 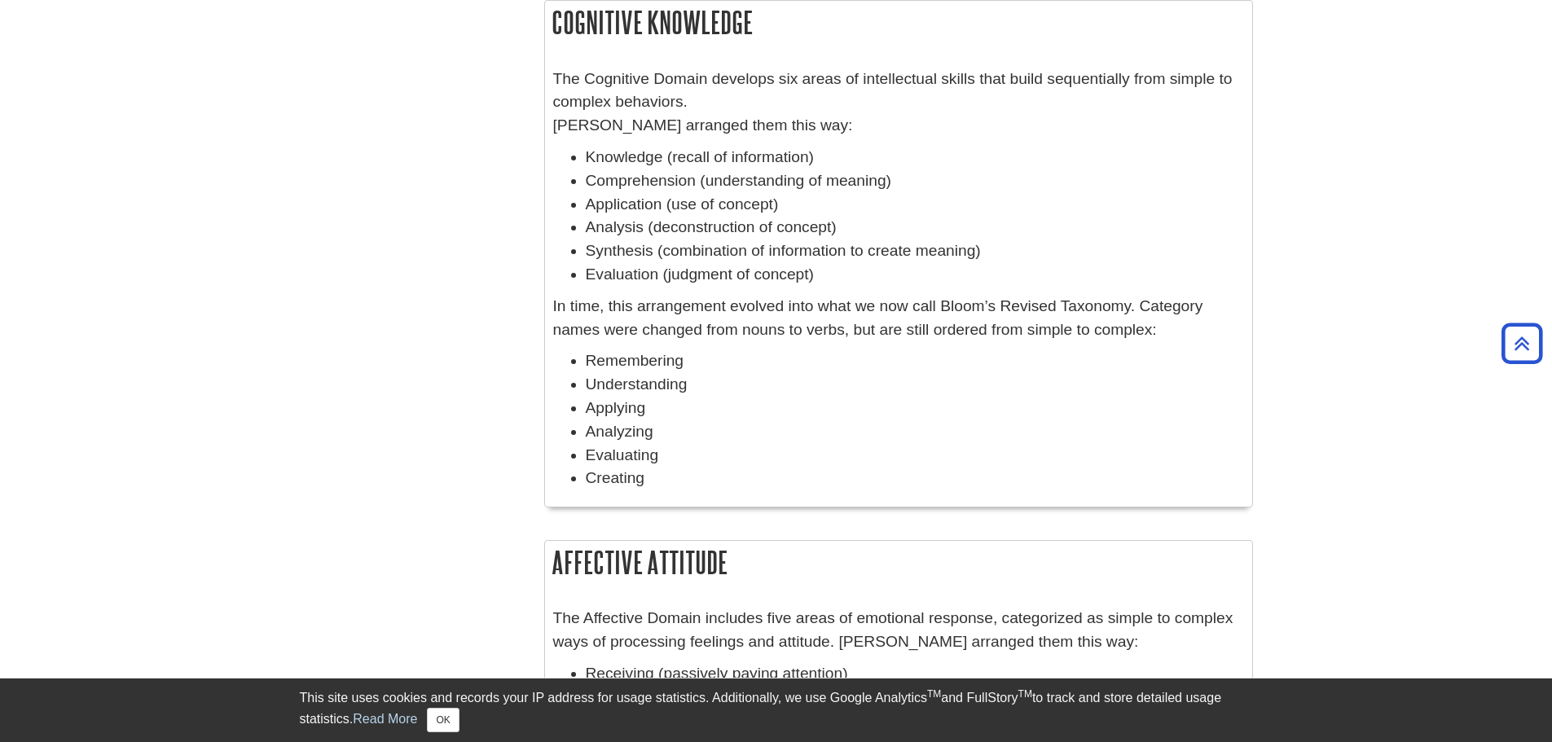 I want to click on div: This site uses cookies and records your IP address for usage statistics. Additionally, we use Goo..., so click(x=776, y=710).